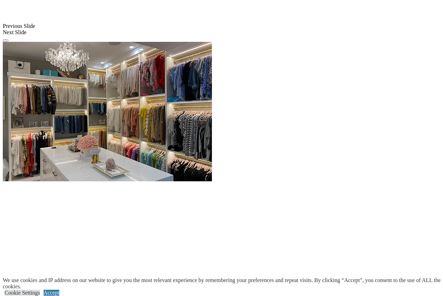  Describe the element at coordinates (223, 283) in the screenshot. I see `div: We use cookies and IP address on our website to give you the most relevant experience by remember...` at that location.